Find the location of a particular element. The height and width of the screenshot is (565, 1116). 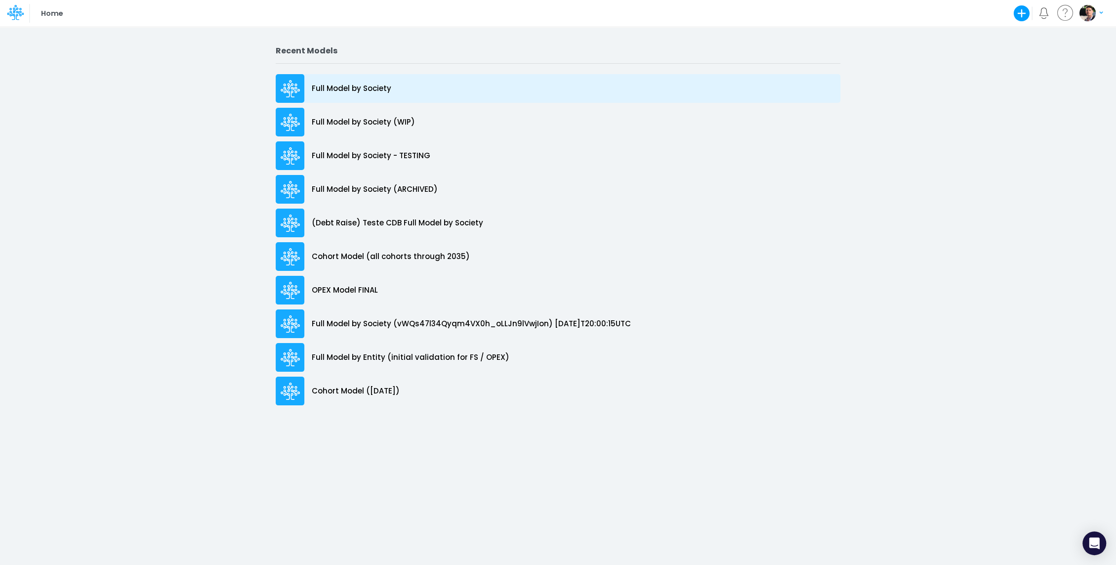

p: Home is located at coordinates (51, 13).